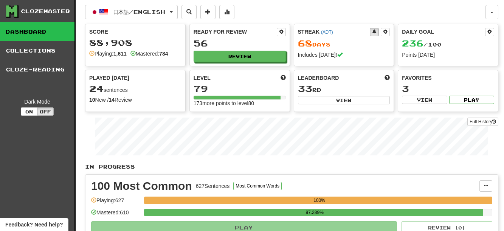 Image resolution: width=504 pixels, height=231 pixels. Describe the element at coordinates (344, 89) in the screenshot. I see `div: rd` at that location.